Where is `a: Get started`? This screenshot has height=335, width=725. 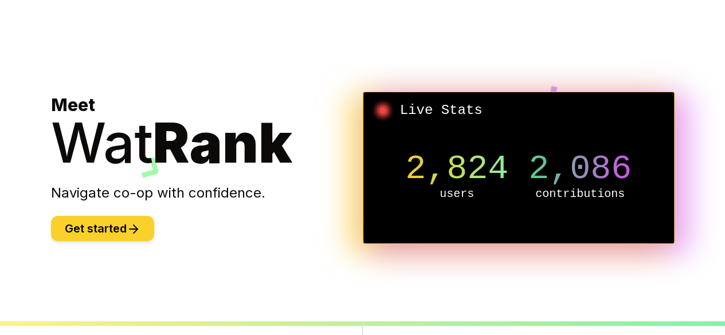 a: Get started is located at coordinates (103, 229).